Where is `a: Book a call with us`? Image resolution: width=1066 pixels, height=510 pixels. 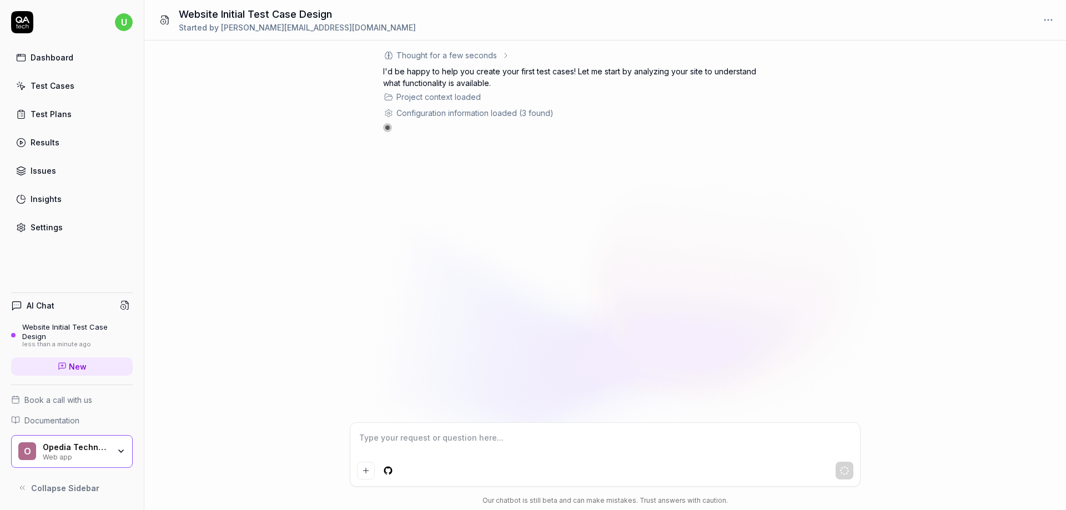
a: Book a call with us is located at coordinates (72, 400).